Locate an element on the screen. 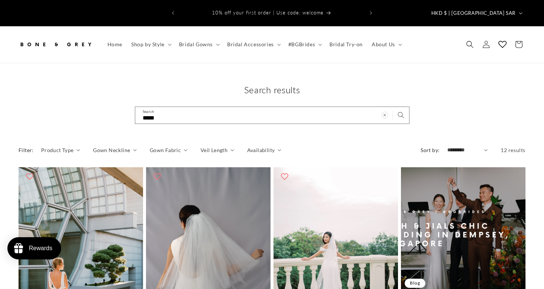  summary: Gown Neckline (0 selected) is located at coordinates (115, 150).